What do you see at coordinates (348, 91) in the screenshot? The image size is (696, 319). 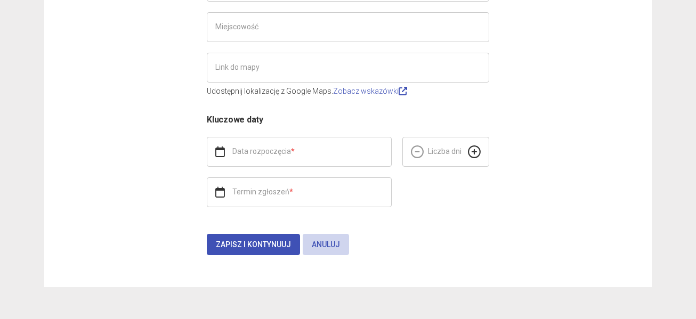 I see `p: Udostępnij lokalizację z Google Maps.` at bounding box center [348, 91].